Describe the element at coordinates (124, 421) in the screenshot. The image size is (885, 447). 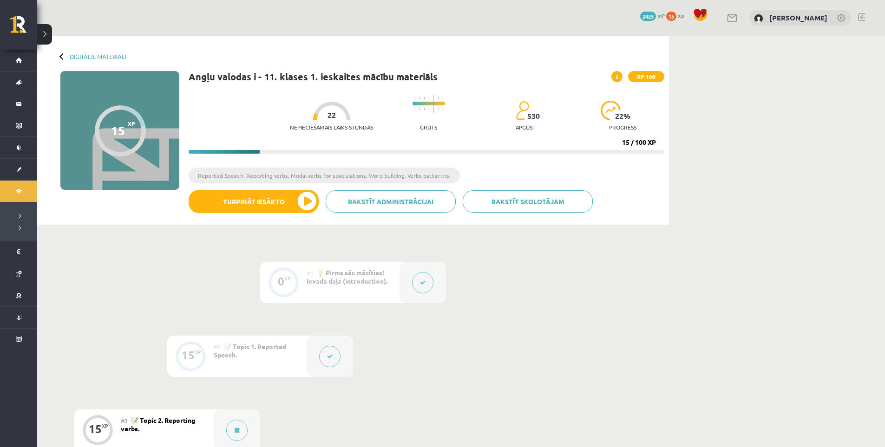
I see `span: #3` at that location.